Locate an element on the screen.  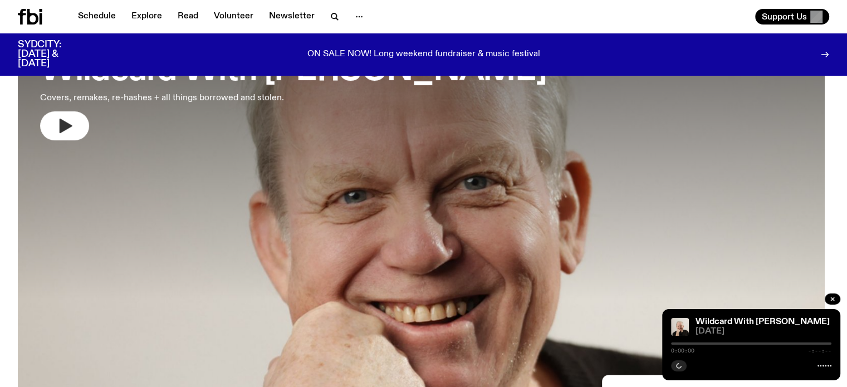
img: Stuart is smiling charmingly, wearing a black t-shirt against a stark white background. is located at coordinates (680, 327).